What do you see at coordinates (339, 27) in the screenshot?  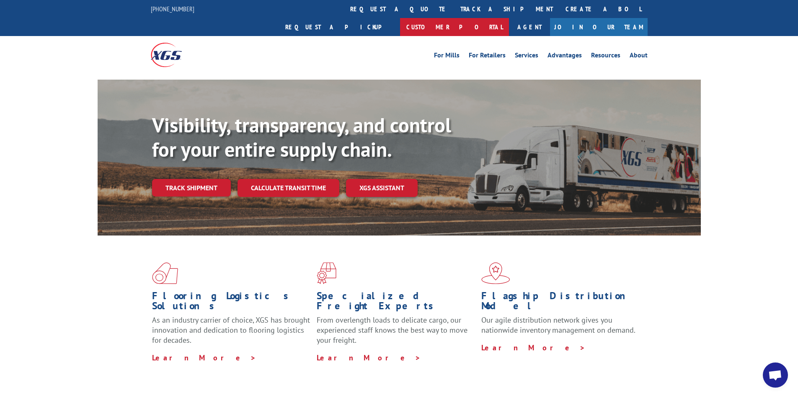 I see `a: Request a pickup` at bounding box center [339, 27].